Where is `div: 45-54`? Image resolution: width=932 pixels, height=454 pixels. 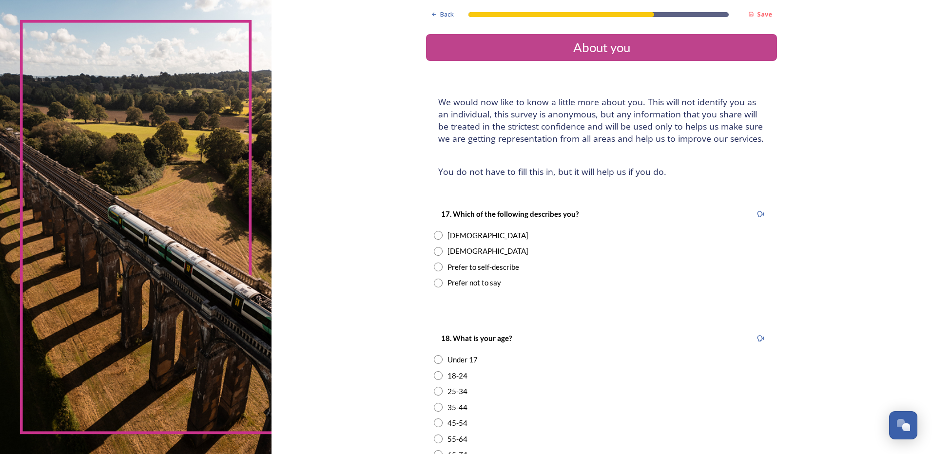
div: 45-54 is located at coordinates (457, 423).